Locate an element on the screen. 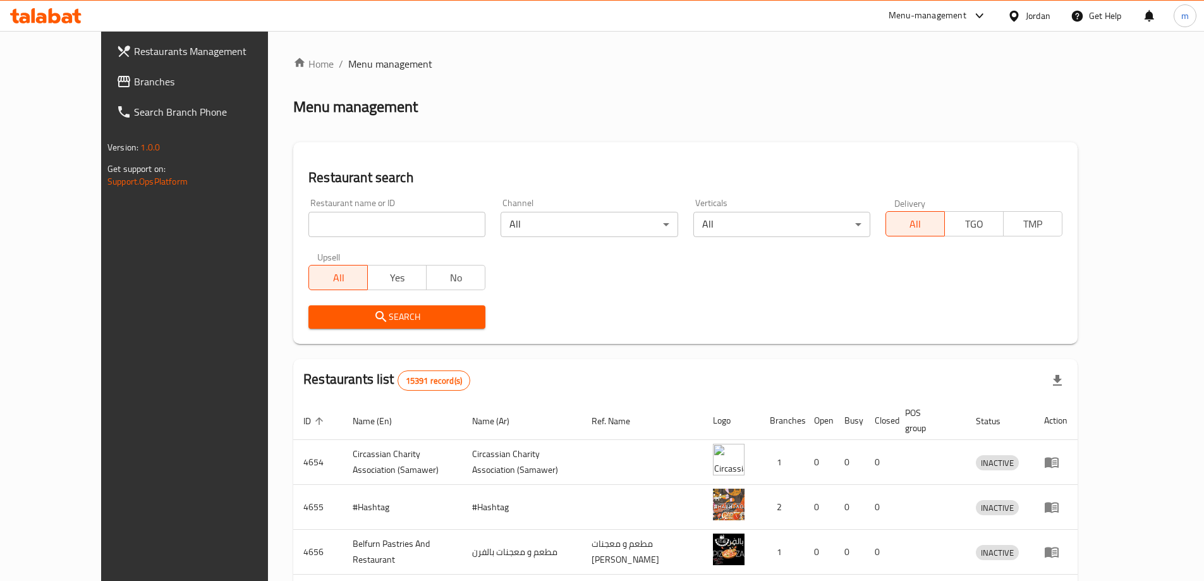 This screenshot has height=581, width=1204. img: #Hashtag is located at coordinates (729, 504).